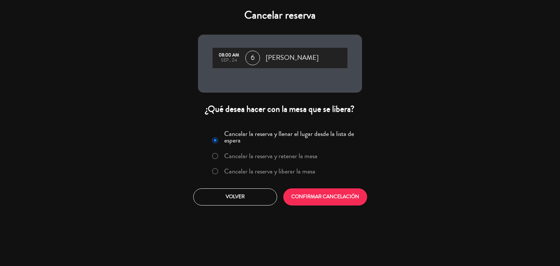  Describe the element at coordinates (291, 137) in the screenshot. I see `label: Cancelar la reserva y llenar el lugar desde la lista de espera` at that location.